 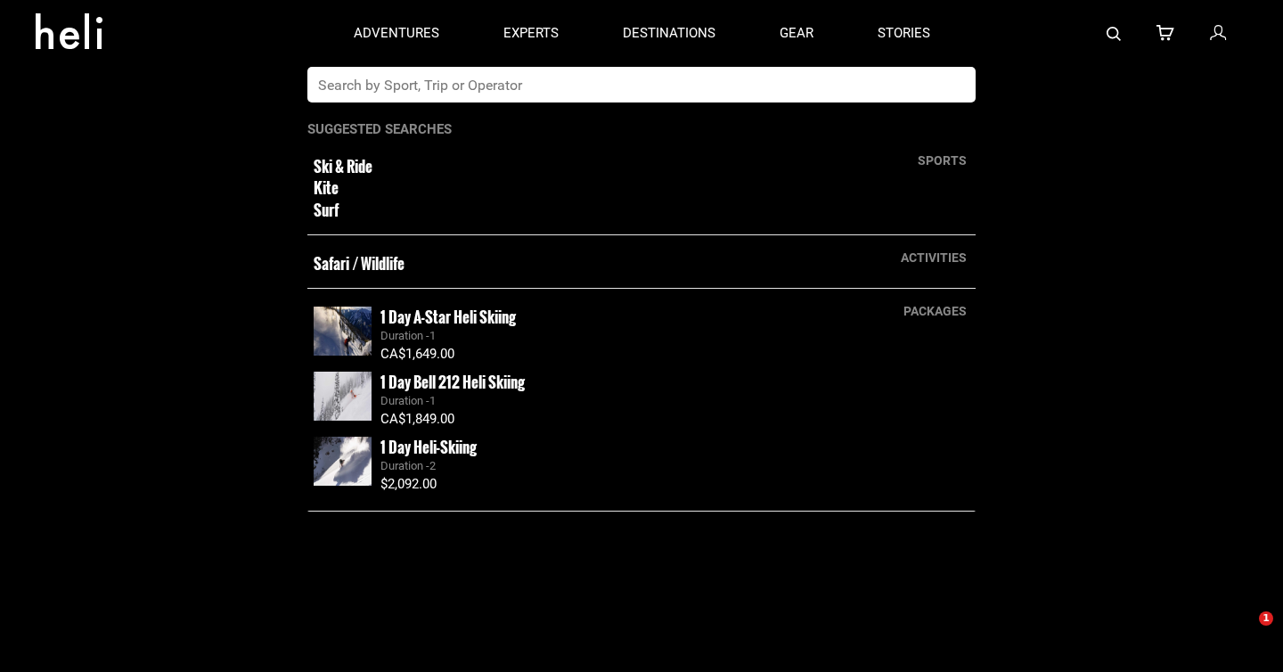 I want to click on div: activities, so click(x=934, y=257).